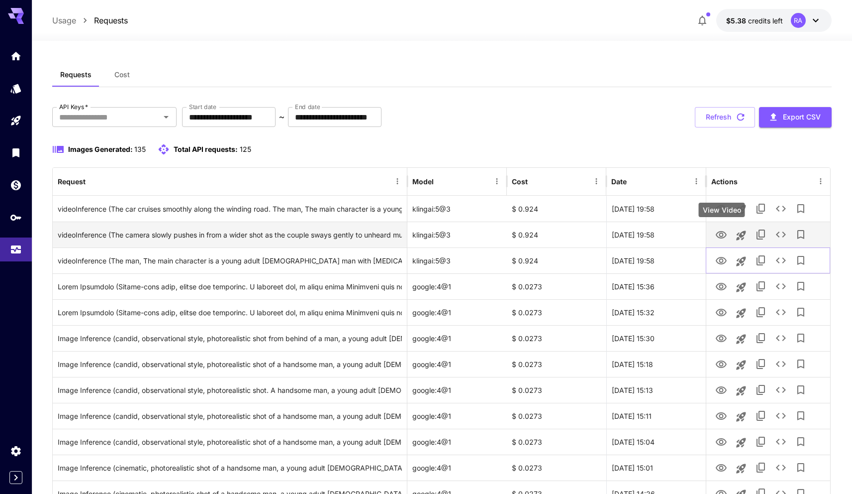  What do you see at coordinates (737, 20) in the screenshot?
I see `span: $5.38` at bounding box center [737, 20].